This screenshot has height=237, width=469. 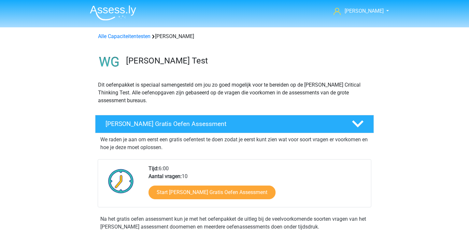 I want to click on div: Na het gratis oefen assessment kun je met het oefenpakket de uitleg bij de veelvoorkomende soorte..., so click(x=235, y=223).